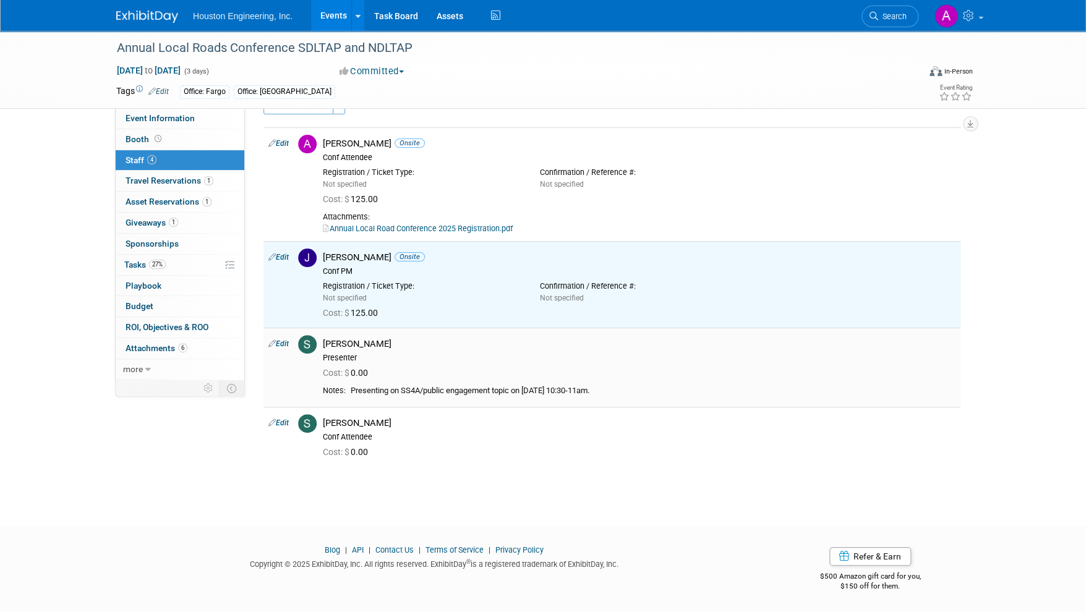  I want to click on span: Travel Reservations, so click(169, 181).